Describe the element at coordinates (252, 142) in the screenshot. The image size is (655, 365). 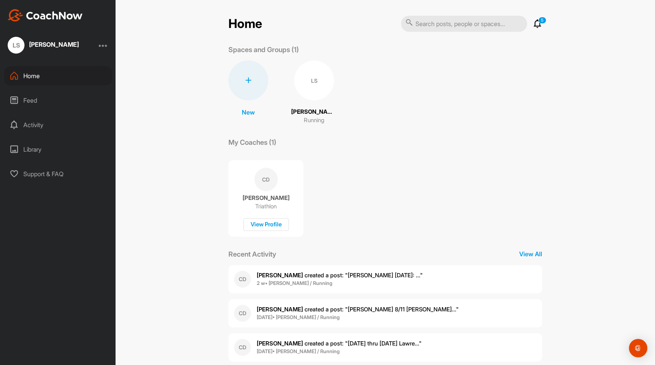
I see `p: My Coaches (1)` at that location.